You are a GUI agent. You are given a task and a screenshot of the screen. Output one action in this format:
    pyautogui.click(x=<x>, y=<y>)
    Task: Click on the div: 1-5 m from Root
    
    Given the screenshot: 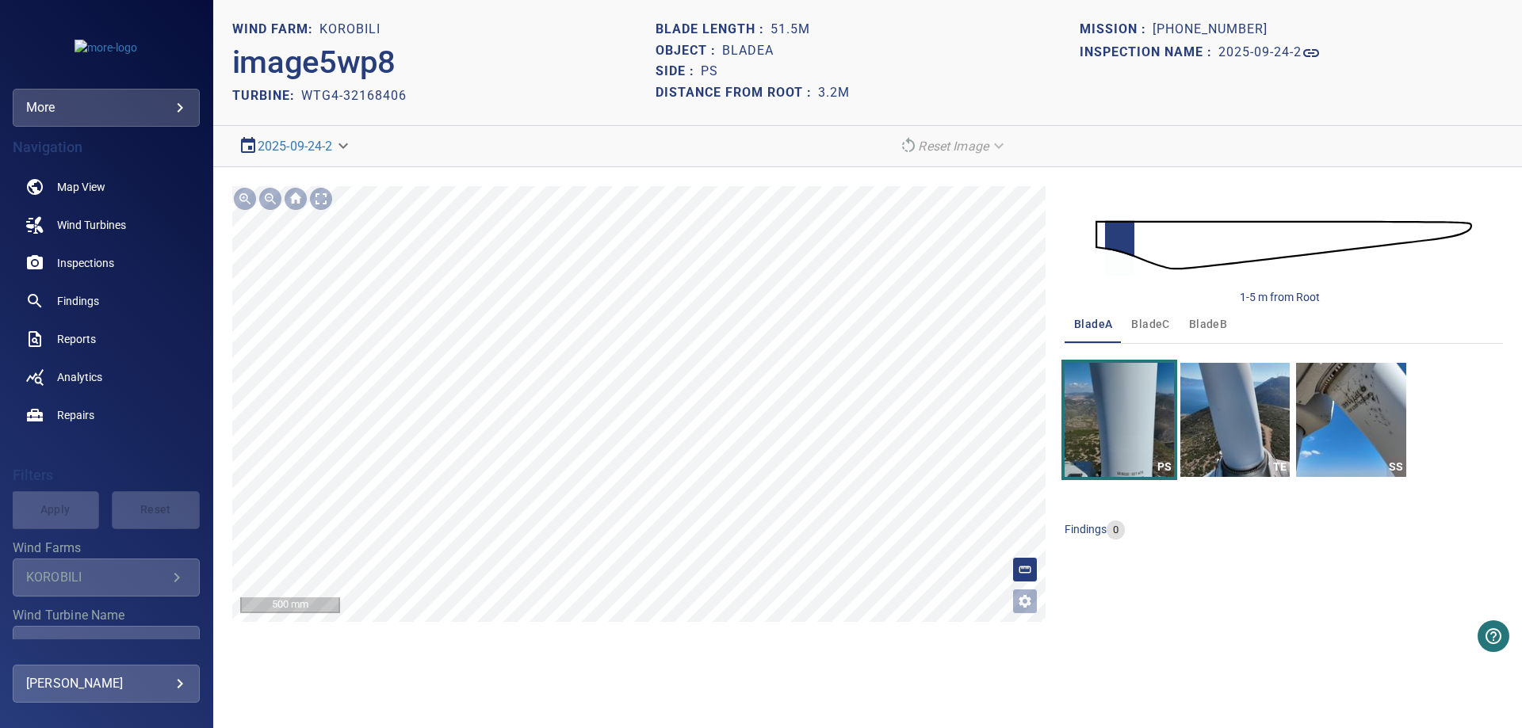 What is the action you would take?
    pyautogui.click(x=1279, y=297)
    